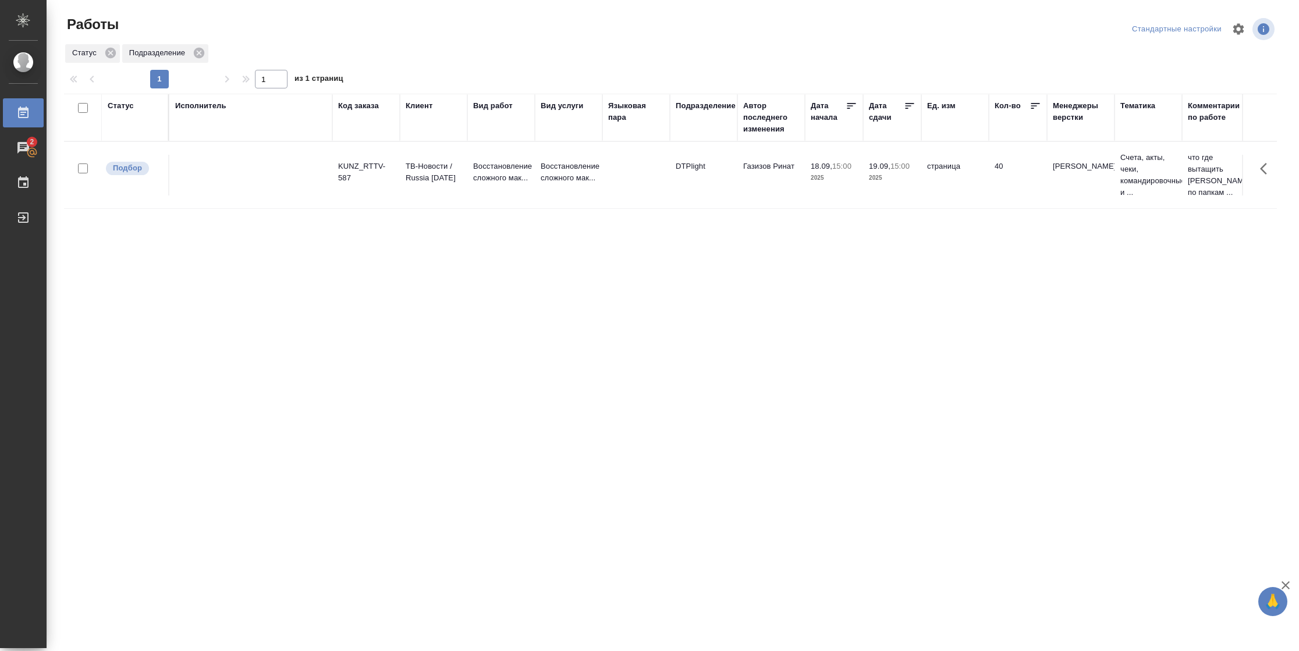 Image resolution: width=1299 pixels, height=651 pixels. Describe the element at coordinates (319, 80) in the screenshot. I see `span: из 1 страниц` at that location.